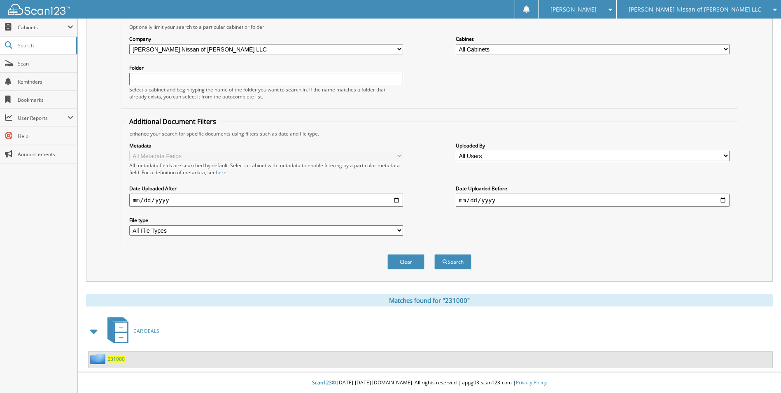 The width and height of the screenshot is (781, 393). I want to click on img: scan123-logo-white.svg, so click(39, 9).